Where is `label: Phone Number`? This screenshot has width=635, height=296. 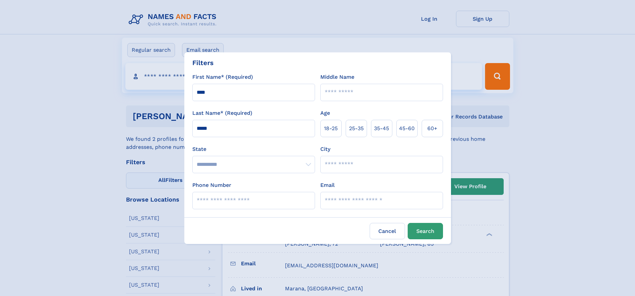
label: Phone Number is located at coordinates (212, 185).